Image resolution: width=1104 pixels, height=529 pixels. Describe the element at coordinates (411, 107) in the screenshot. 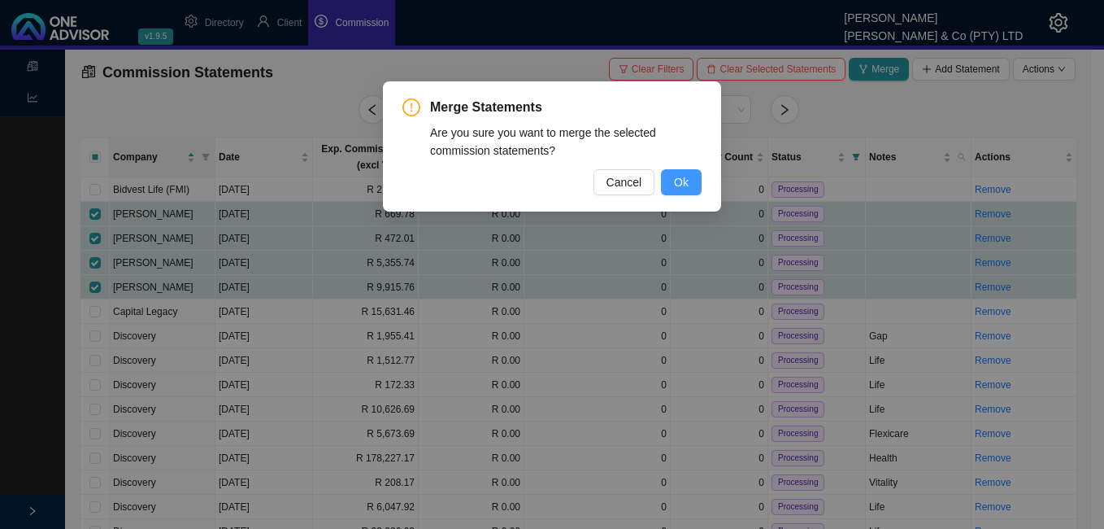

I see `span: exclamation-circle` at that location.